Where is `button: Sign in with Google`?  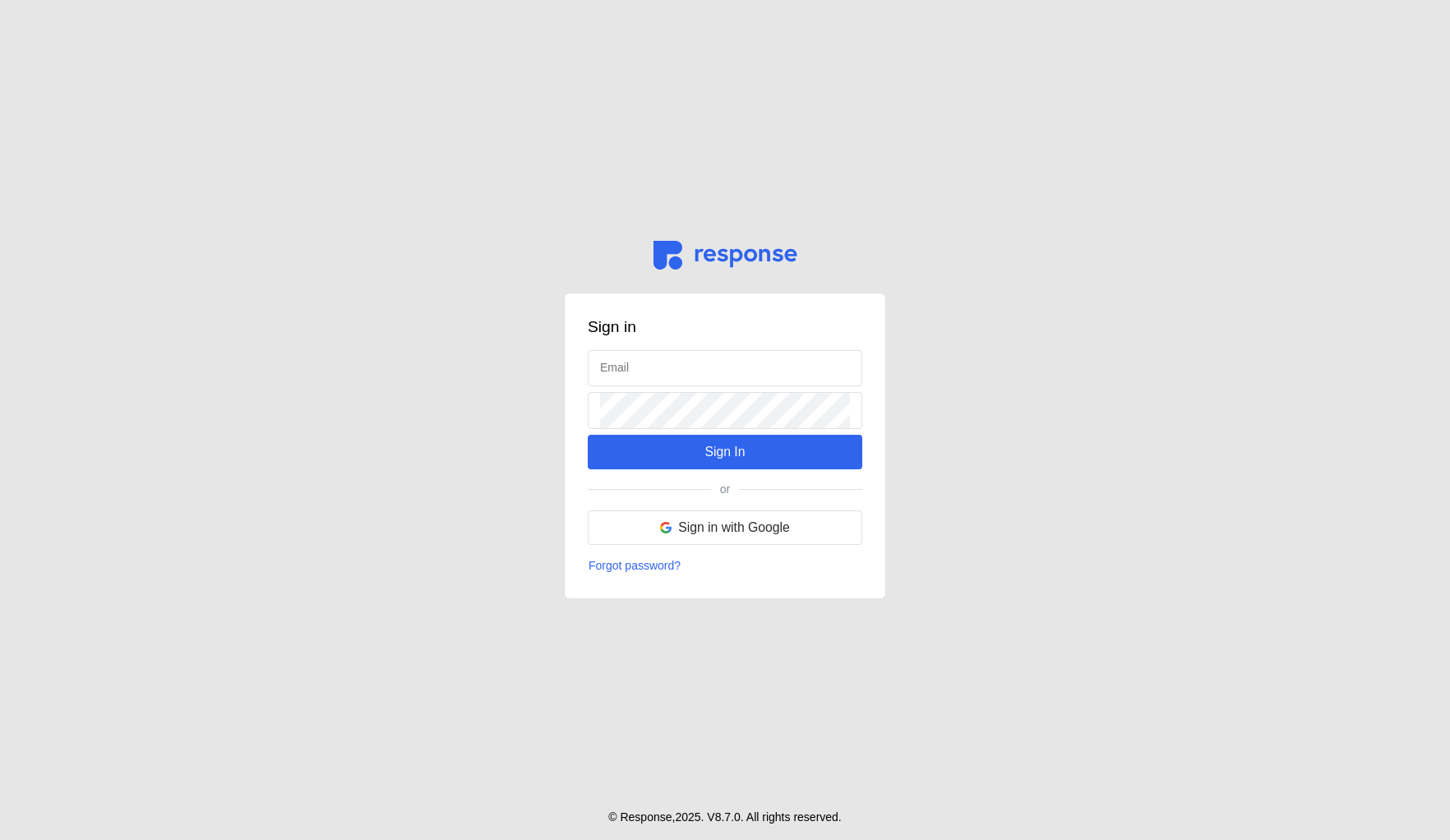 button: Sign in with Google is located at coordinates (725, 528).